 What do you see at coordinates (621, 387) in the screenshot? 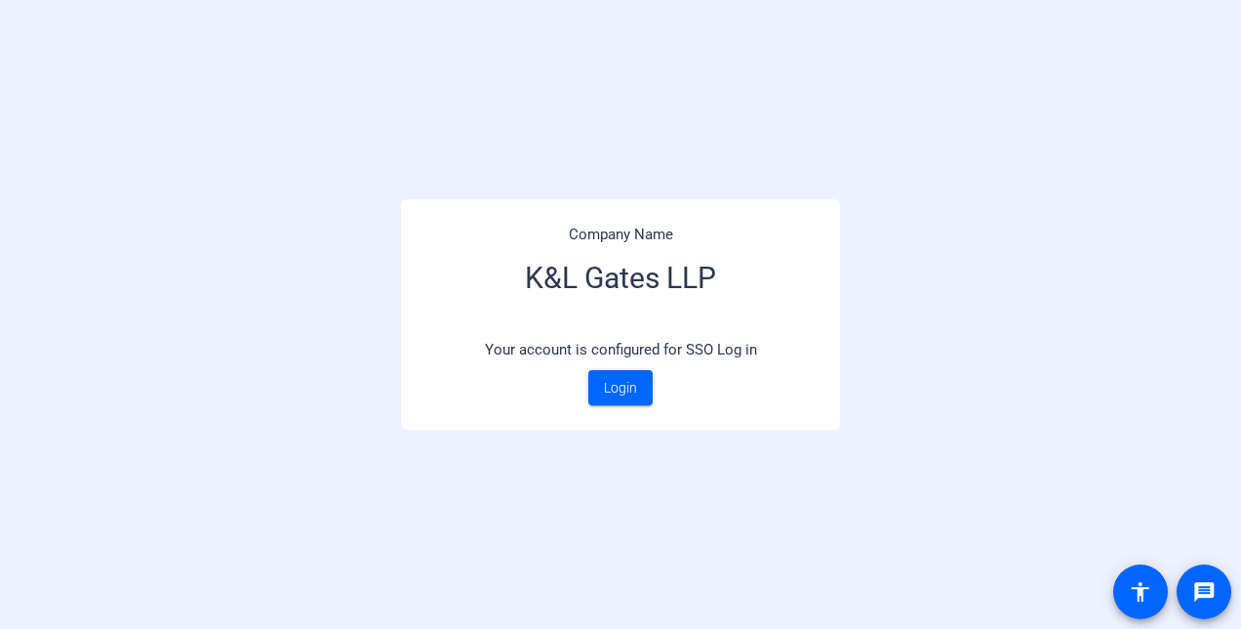
I see `span: Login` at bounding box center [621, 387].